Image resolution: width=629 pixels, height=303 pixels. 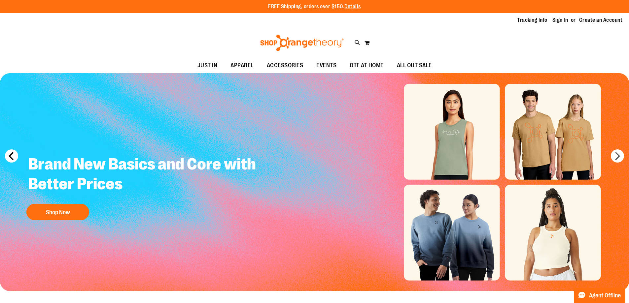 What do you see at coordinates (12, 156) in the screenshot?
I see `button: prev` at bounding box center [12, 156].